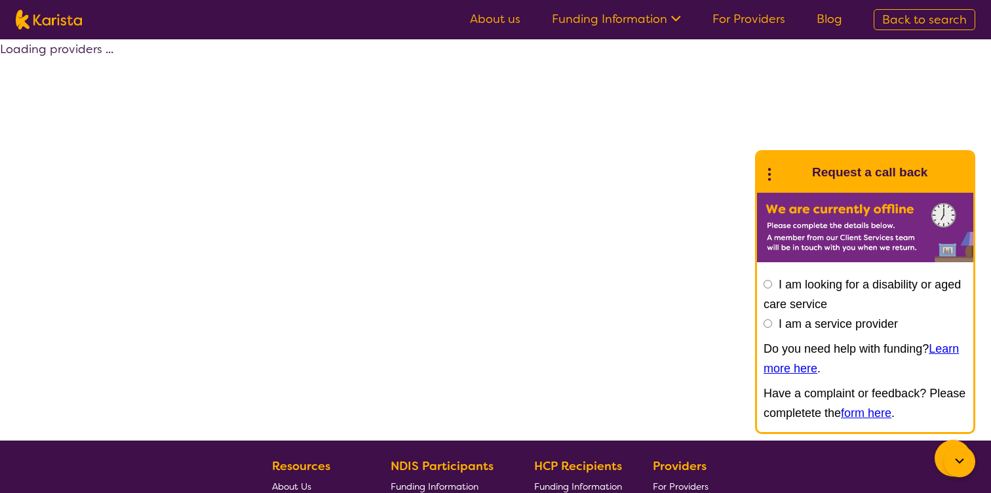 This screenshot has width=991, height=493. I want to click on b: NDIS Participants, so click(442, 466).